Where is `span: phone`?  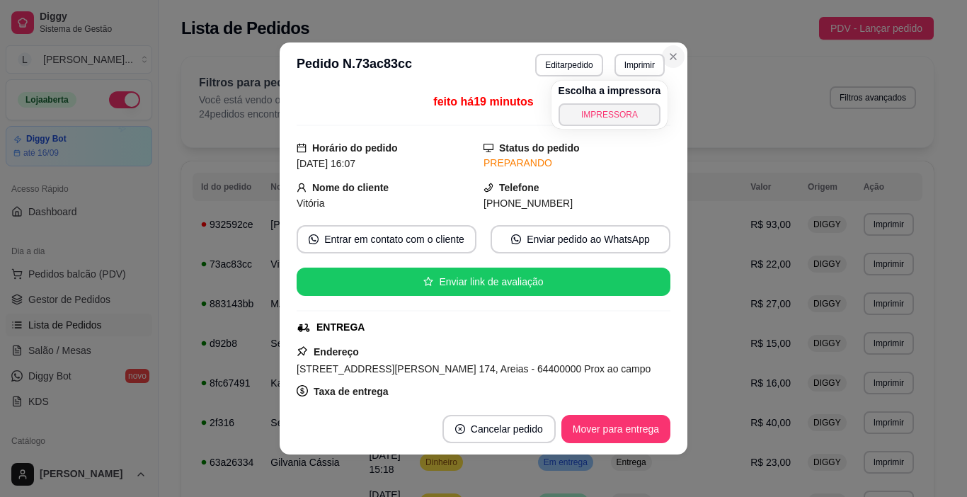 span: phone is located at coordinates (489, 188).